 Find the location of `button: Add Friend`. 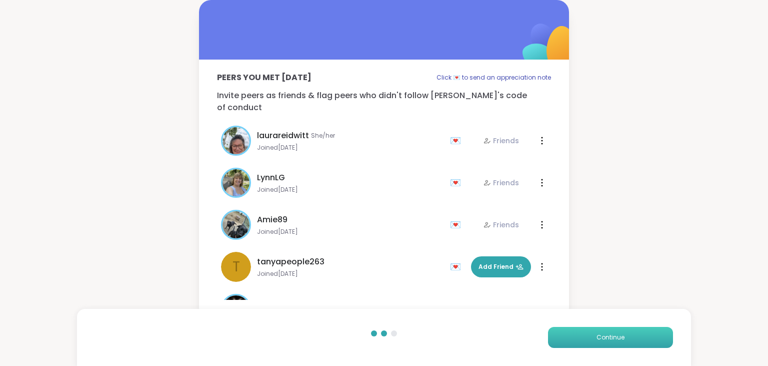

button: Add Friend is located at coordinates (501, 267).